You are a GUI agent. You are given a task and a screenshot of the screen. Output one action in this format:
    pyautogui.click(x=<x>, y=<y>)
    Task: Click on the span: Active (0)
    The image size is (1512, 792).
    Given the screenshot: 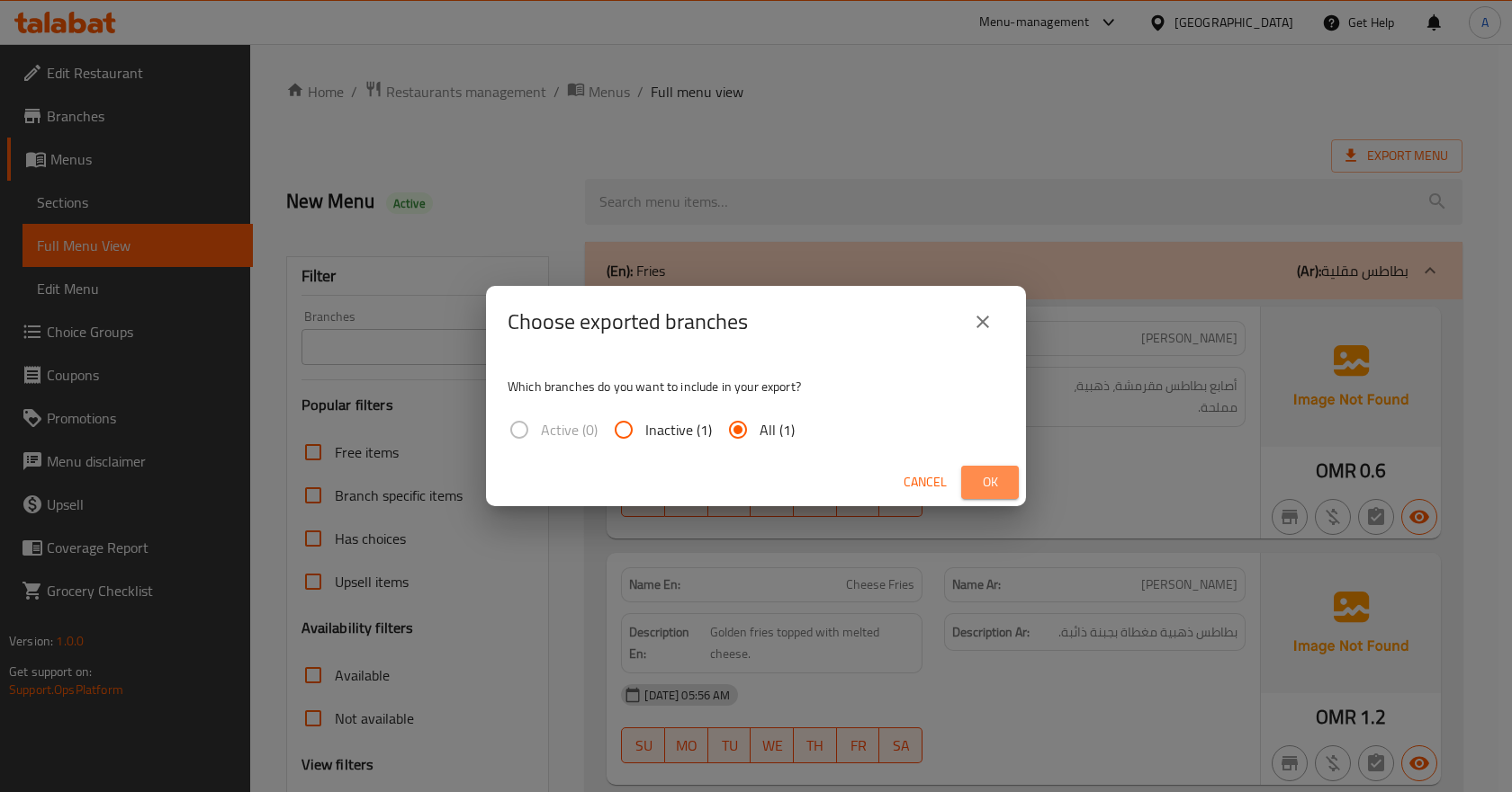 What is the action you would take?
    pyautogui.click(x=569, y=429)
    